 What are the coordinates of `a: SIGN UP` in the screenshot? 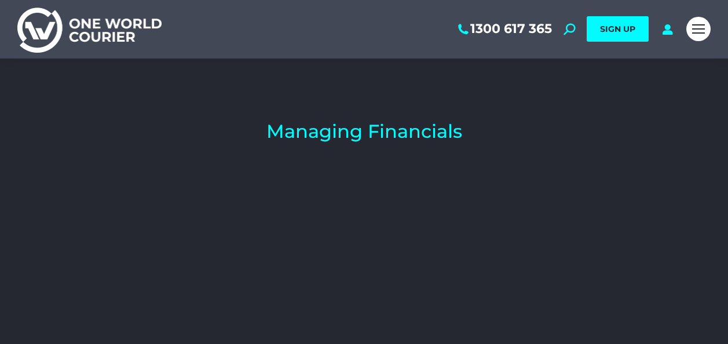 It's located at (617, 29).